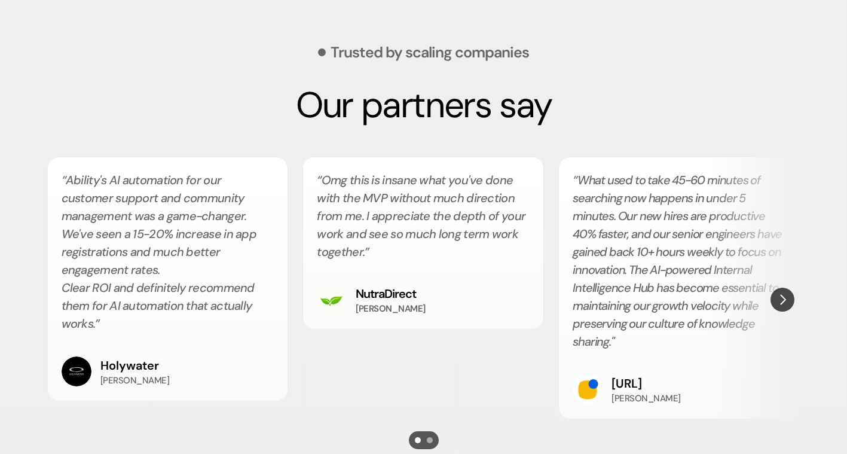 This screenshot has width=847, height=454. Describe the element at coordinates (679, 287) in the screenshot. I see `li: 3 of 4` at that location.